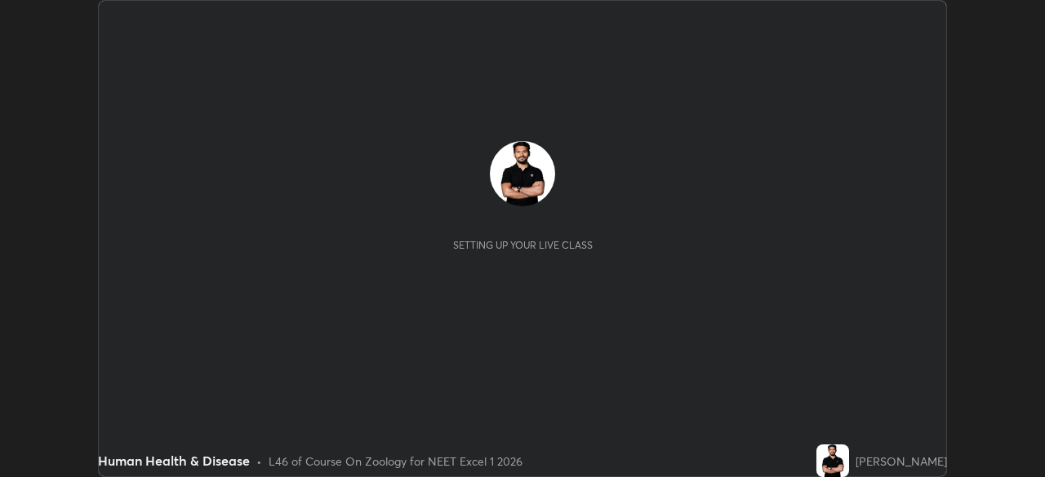 The width and height of the screenshot is (1045, 477). I want to click on div: L46 of Course On Zoology for NEET Excel 1 2026, so click(395, 461).